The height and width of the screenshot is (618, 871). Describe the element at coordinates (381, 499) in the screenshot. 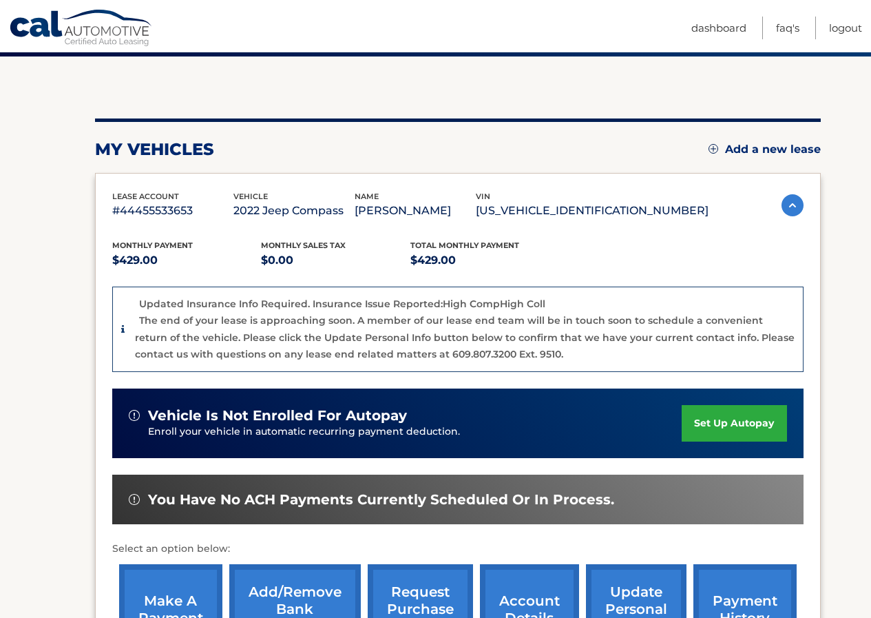

I see `span: You have no ACH payments currently scheduled or in process.` at that location.